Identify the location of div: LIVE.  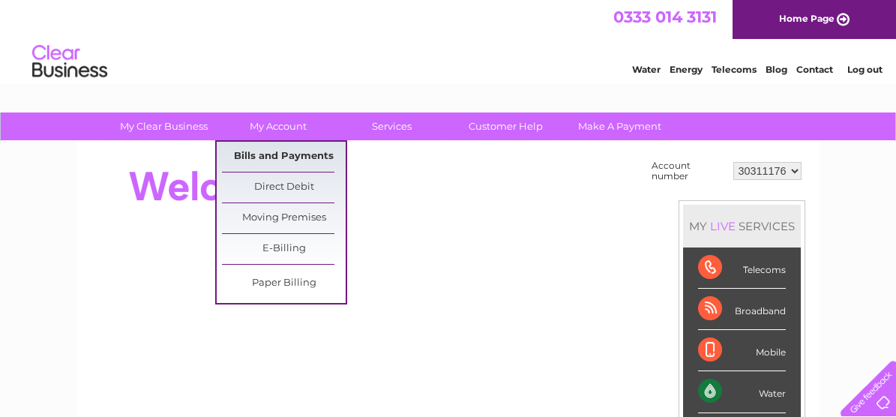
(723, 226).